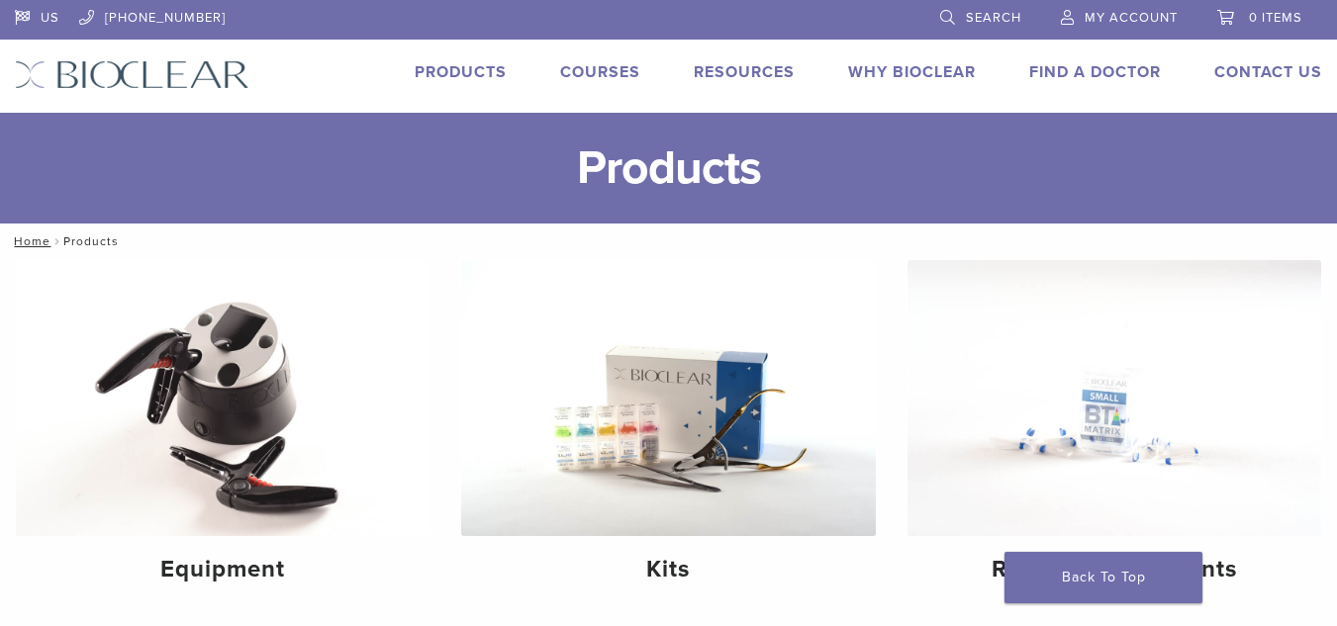  I want to click on span: My Account, so click(1131, 18).